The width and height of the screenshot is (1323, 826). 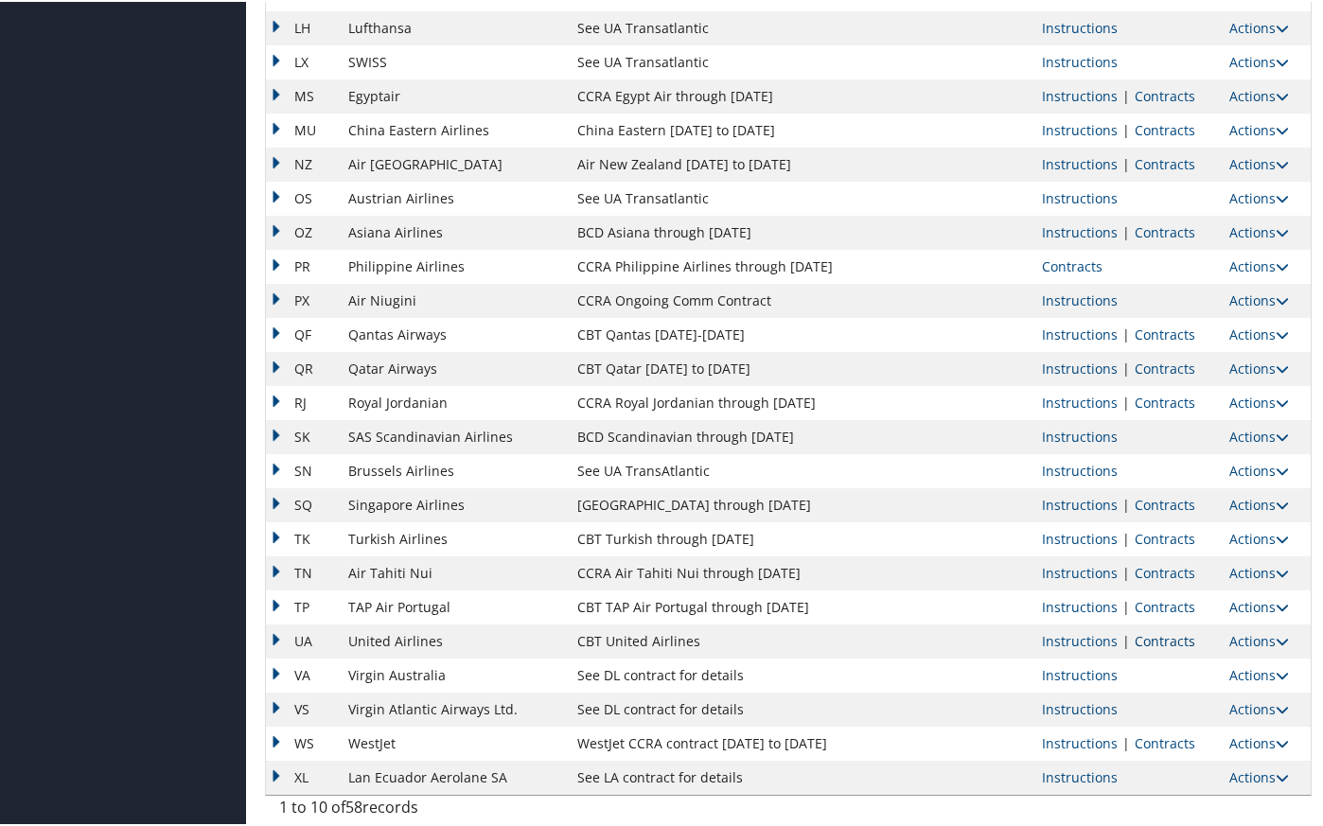 I want to click on td: Philippine Airlines, so click(x=452, y=265).